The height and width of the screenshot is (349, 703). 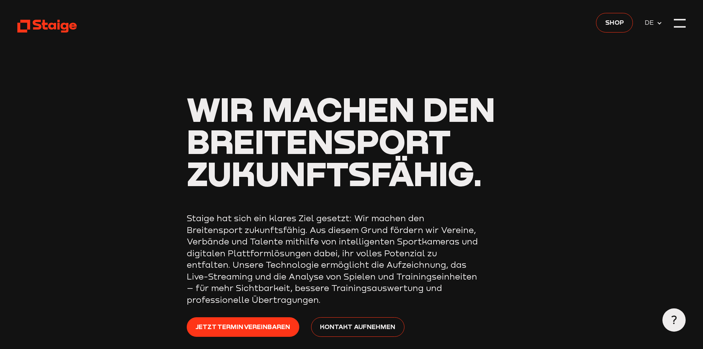 What do you see at coordinates (334, 259) in the screenshot?
I see `p: Staige hat sich ein klares Ziel gesetzt: Wir machen den Breitensport zukunftsfähig. Aus diesem Gr...` at bounding box center [334, 259].